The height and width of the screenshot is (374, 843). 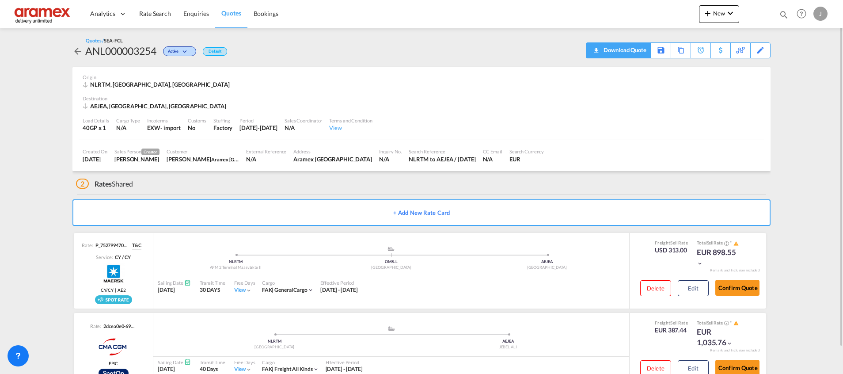 I want to click on button: Edit, so click(x=694, y=288).